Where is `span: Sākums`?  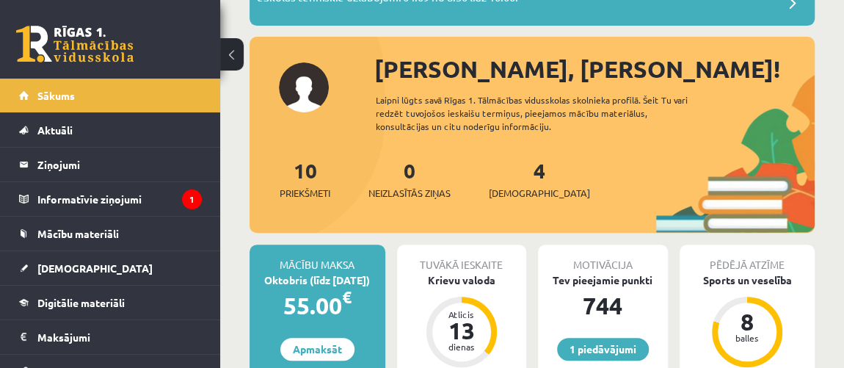 span: Sākums is located at coordinates (56, 95).